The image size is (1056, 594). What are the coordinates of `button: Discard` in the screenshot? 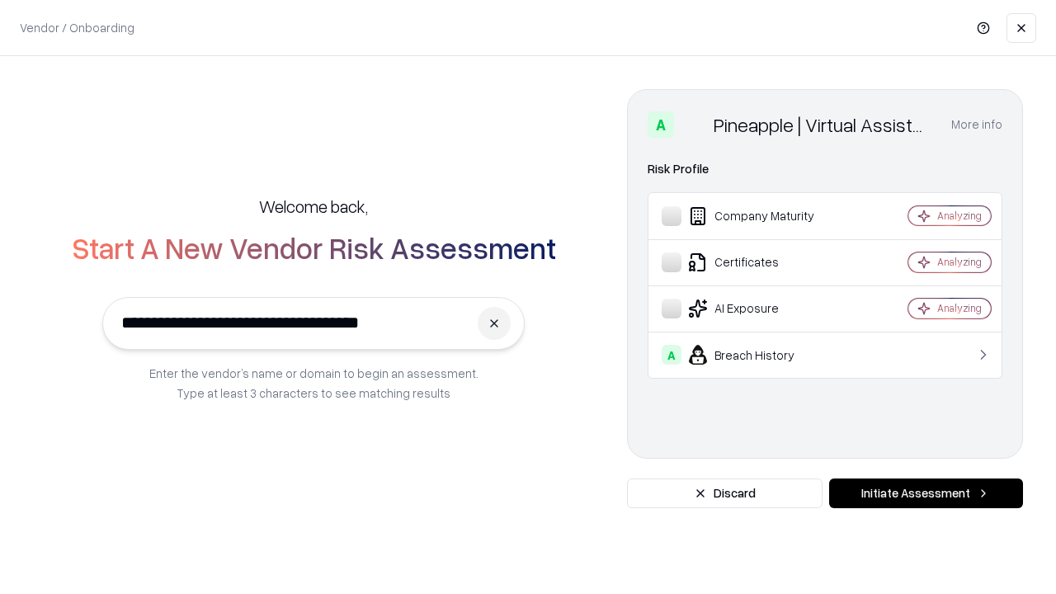 It's located at (725, 494).